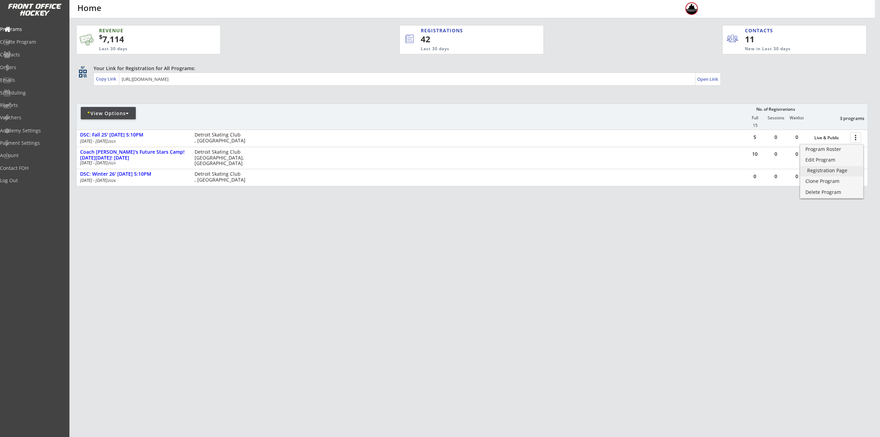  Describe the element at coordinates (470, 39) in the screenshot. I see `div: 42` at that location.